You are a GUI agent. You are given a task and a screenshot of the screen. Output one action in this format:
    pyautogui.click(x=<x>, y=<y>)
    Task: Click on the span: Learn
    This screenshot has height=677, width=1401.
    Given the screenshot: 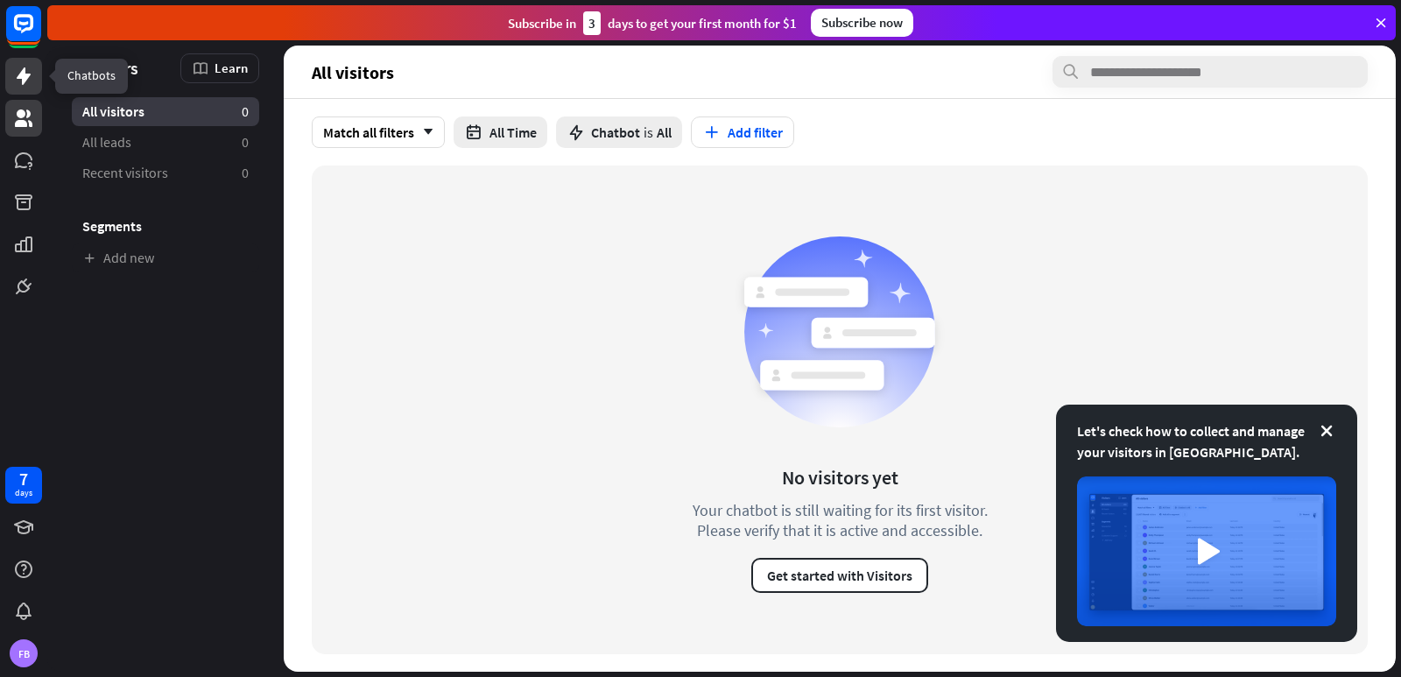 What is the action you would take?
    pyautogui.click(x=231, y=67)
    